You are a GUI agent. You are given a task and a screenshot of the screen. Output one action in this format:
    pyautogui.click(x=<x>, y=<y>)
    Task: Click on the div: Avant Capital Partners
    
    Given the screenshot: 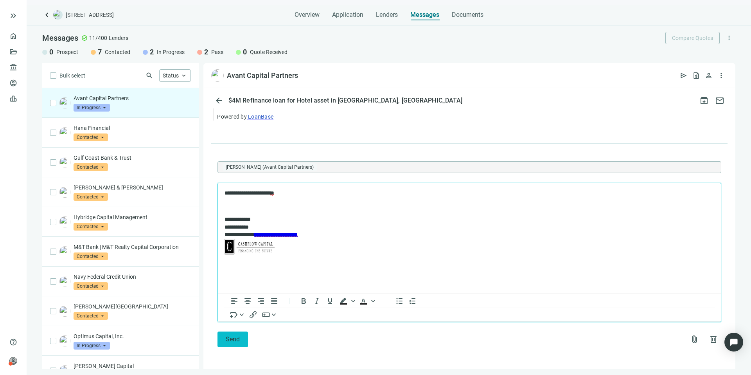 What is the action you would take?
    pyautogui.click(x=262, y=75)
    